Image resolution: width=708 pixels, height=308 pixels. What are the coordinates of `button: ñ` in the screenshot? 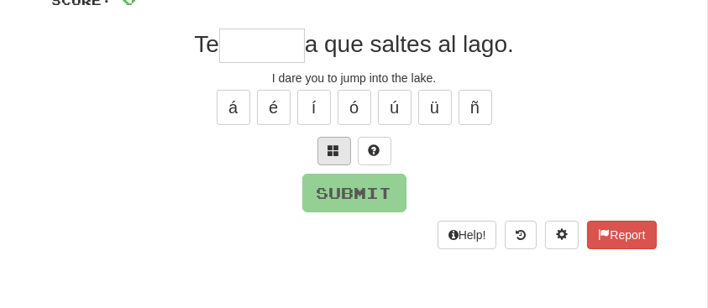 It's located at (475, 107).